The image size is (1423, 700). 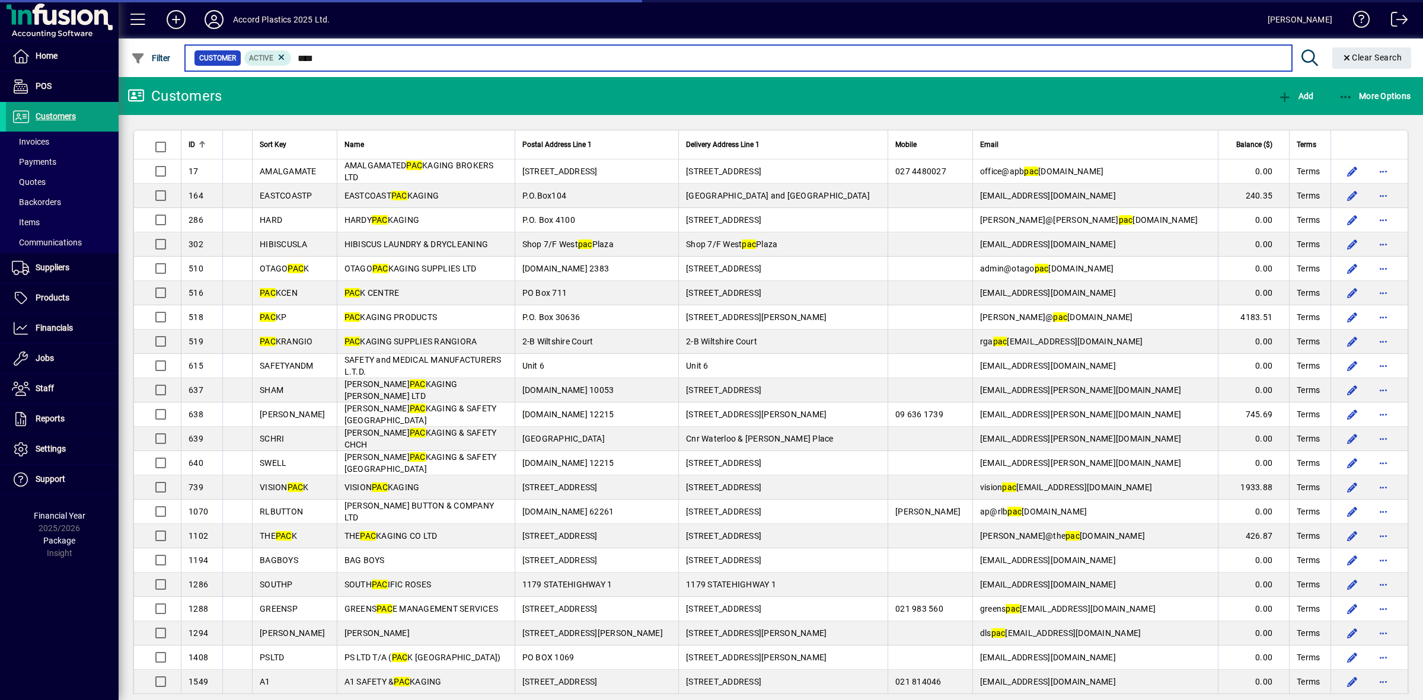 I want to click on span: 164, so click(x=196, y=196).